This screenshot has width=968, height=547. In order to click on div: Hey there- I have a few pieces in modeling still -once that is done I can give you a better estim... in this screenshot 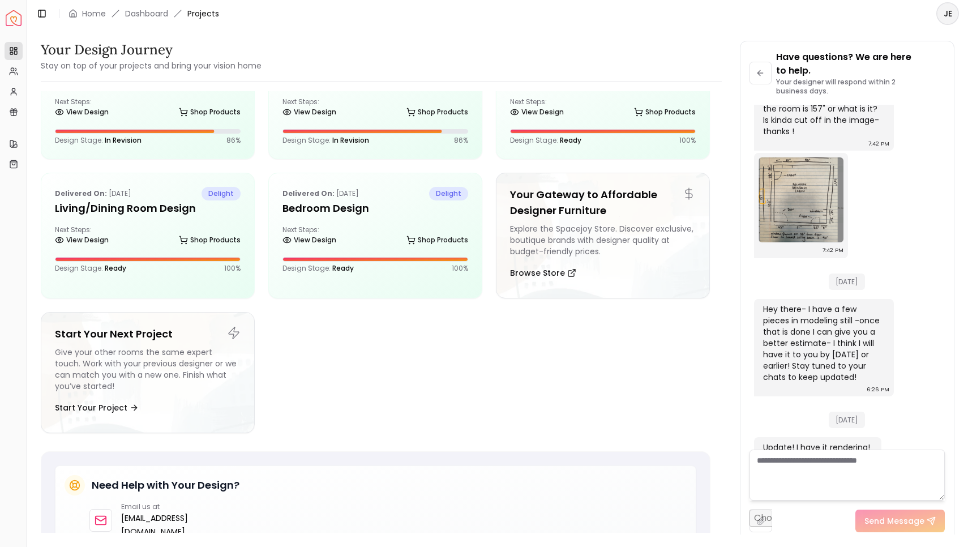, I will do `click(823, 343)`.